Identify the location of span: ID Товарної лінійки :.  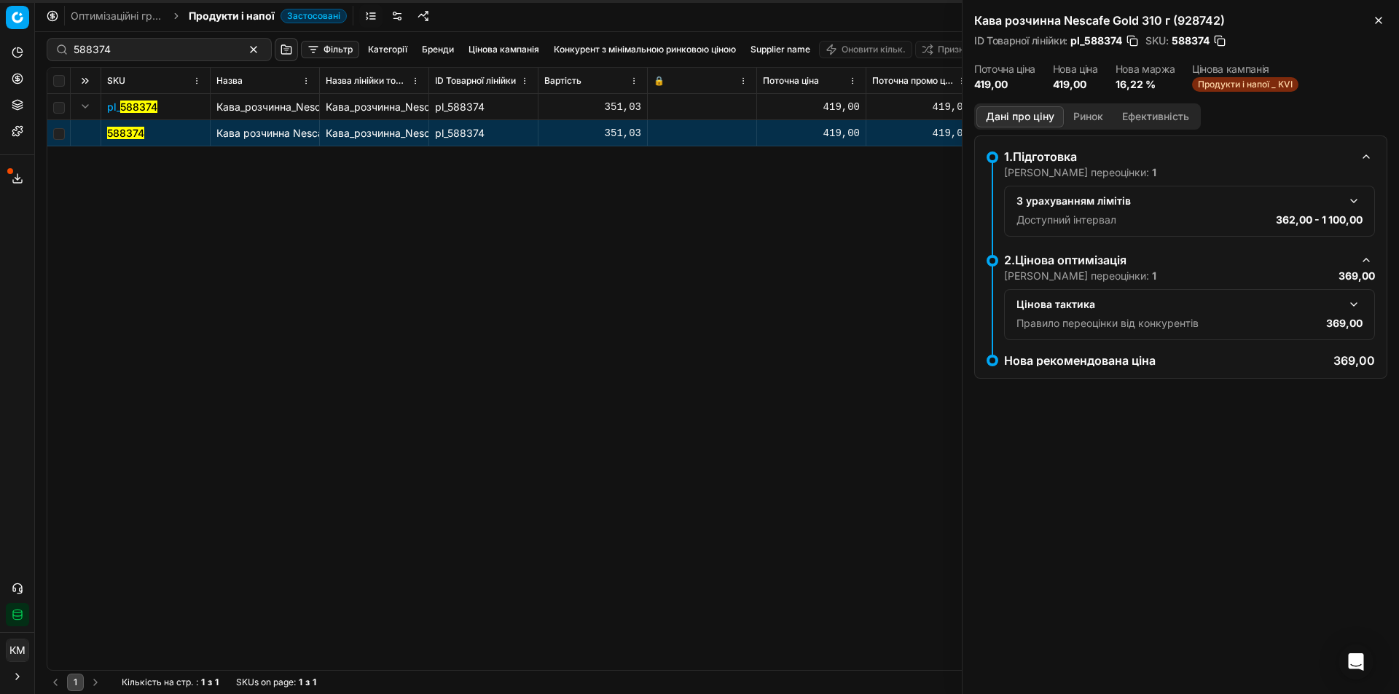
(1021, 41).